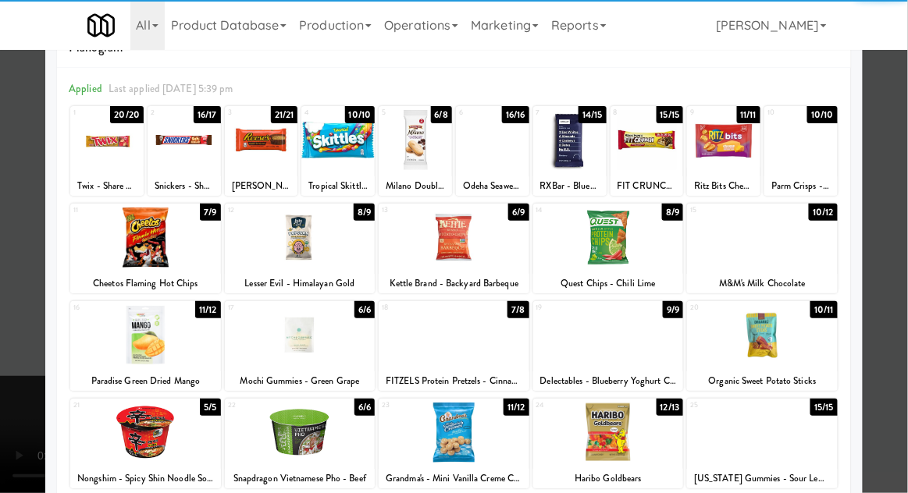 The height and width of the screenshot is (493, 908). I want to click on div: Paradise Green Dried Mango, so click(145, 381).